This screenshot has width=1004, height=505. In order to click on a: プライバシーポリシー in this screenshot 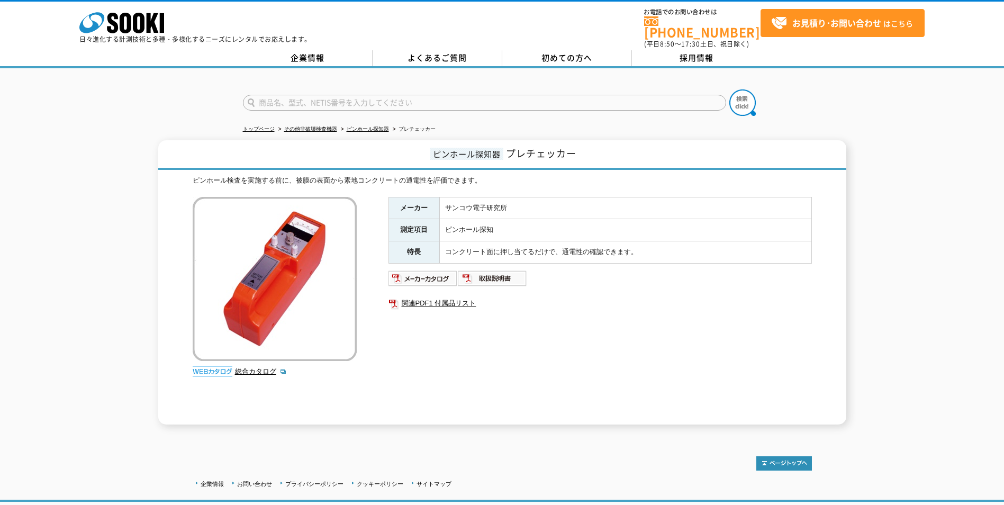, I will do `click(314, 484)`.